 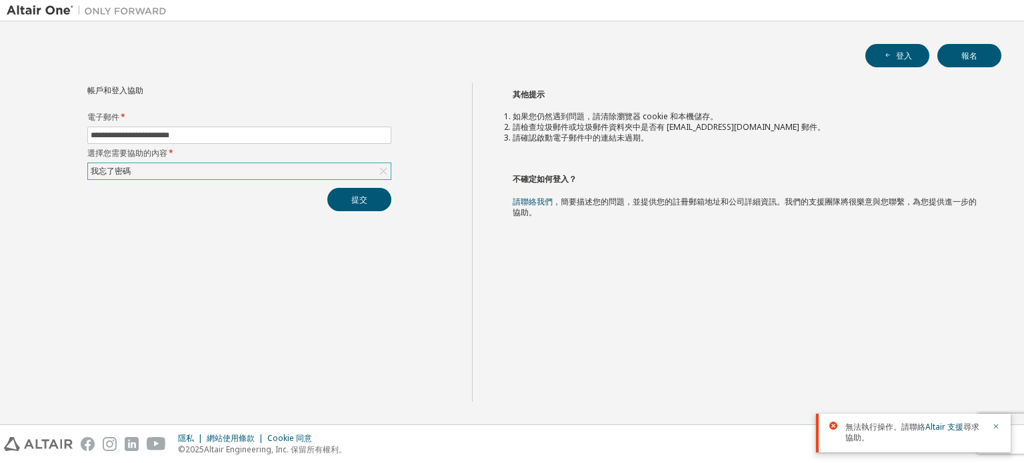 I want to click on font: 電子郵件, so click(x=103, y=117).